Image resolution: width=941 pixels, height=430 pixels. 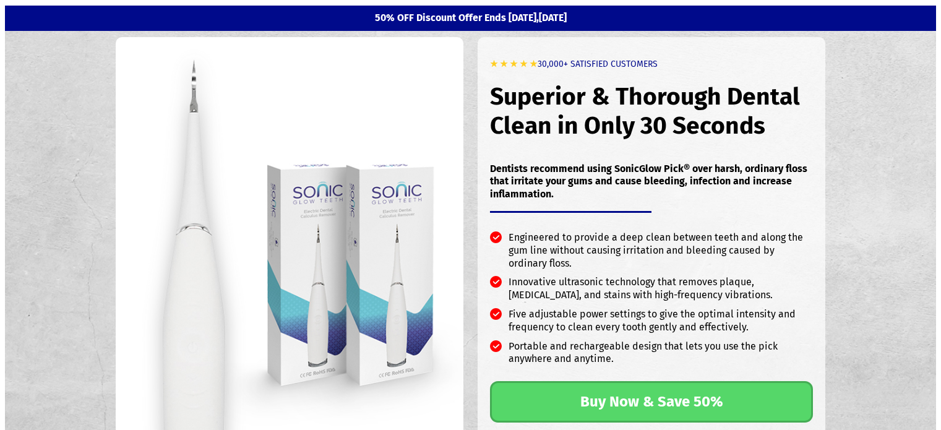 I want to click on li: Portable and rechargeable design that lets you use the pick anywhere and anytime., so click(x=652, y=356).